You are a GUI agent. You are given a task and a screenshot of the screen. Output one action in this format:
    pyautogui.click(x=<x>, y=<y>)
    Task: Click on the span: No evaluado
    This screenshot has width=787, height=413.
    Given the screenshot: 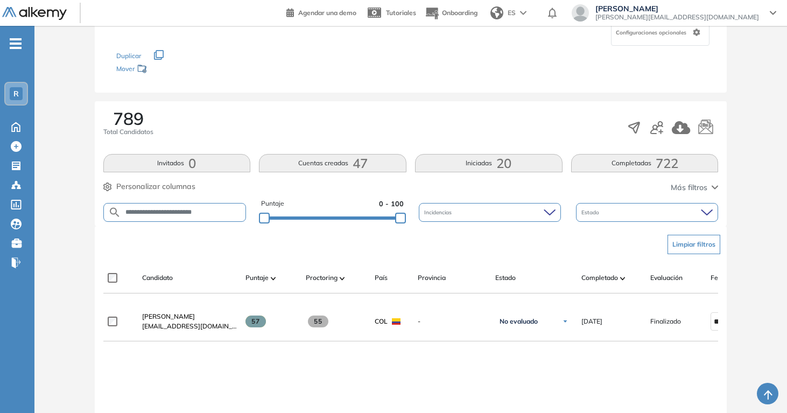 What is the action you would take?
    pyautogui.click(x=519, y=321)
    